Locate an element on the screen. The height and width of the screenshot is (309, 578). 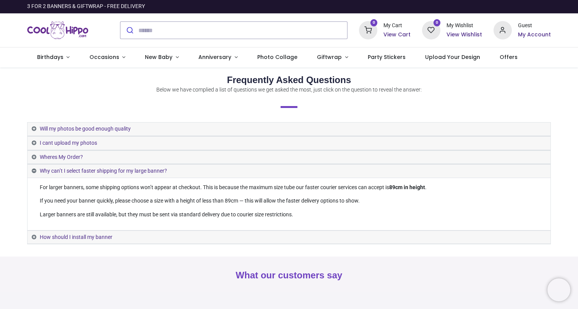
h6: View Cart is located at coordinates (397, 35).